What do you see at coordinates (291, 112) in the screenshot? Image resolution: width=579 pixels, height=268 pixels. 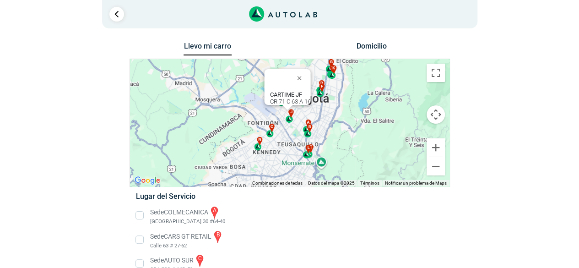 I see `span: j` at bounding box center [291, 112].